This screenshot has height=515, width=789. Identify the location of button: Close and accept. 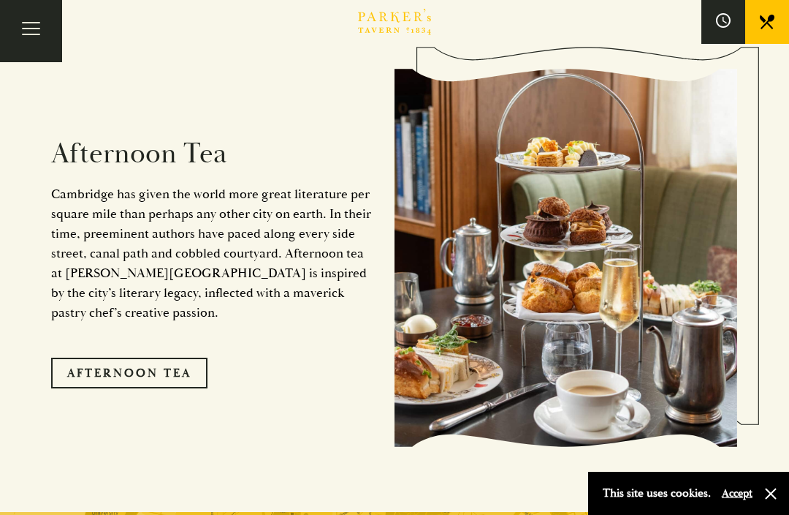
(771, 493).